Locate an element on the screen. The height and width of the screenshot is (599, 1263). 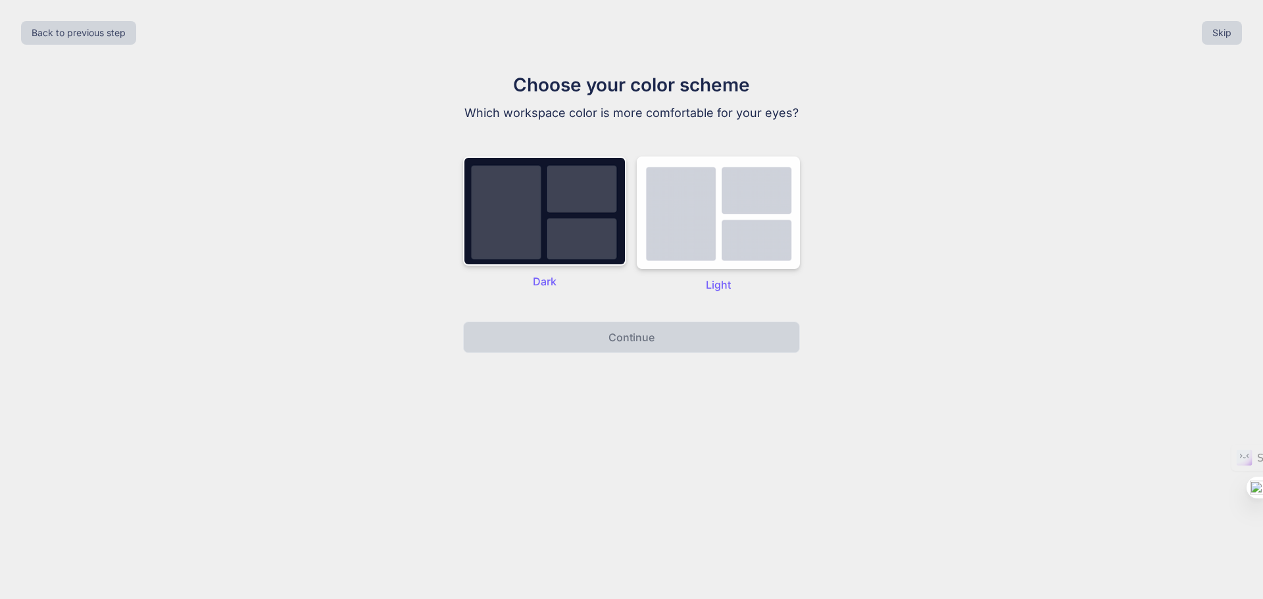
p: Continue is located at coordinates (631, 337).